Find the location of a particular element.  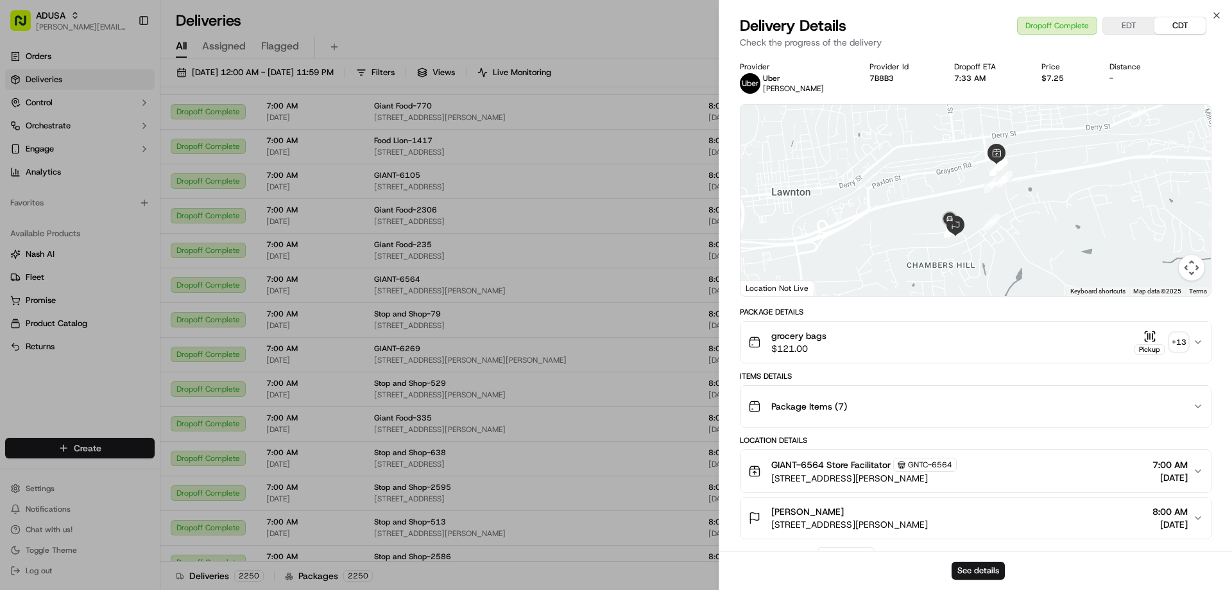

div: 12 is located at coordinates (1000, 167).